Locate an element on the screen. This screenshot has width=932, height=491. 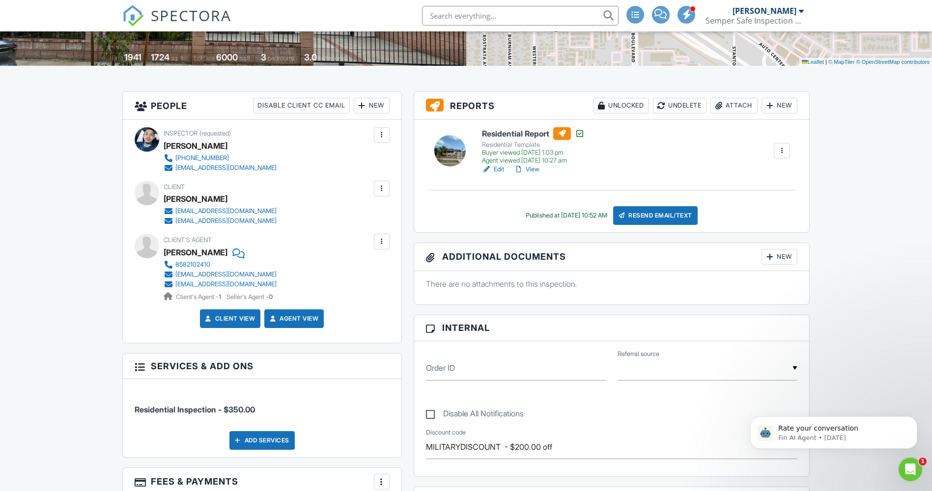
span: Client's Agent - is located at coordinates (199, 297).